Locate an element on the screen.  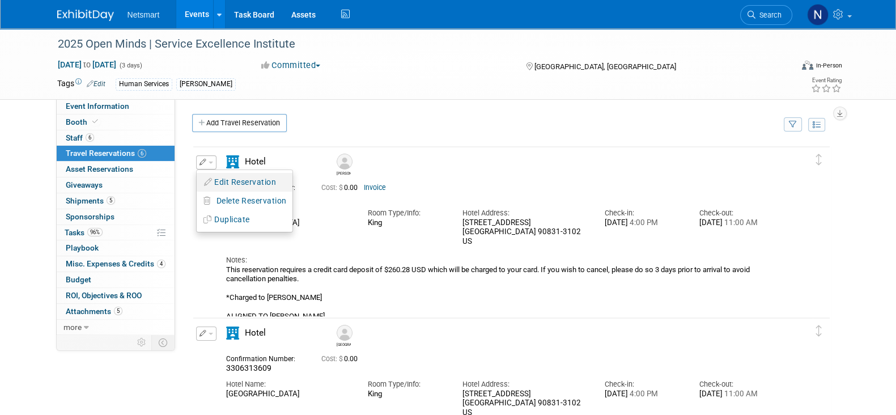
span: Playbook is located at coordinates (82, 248).